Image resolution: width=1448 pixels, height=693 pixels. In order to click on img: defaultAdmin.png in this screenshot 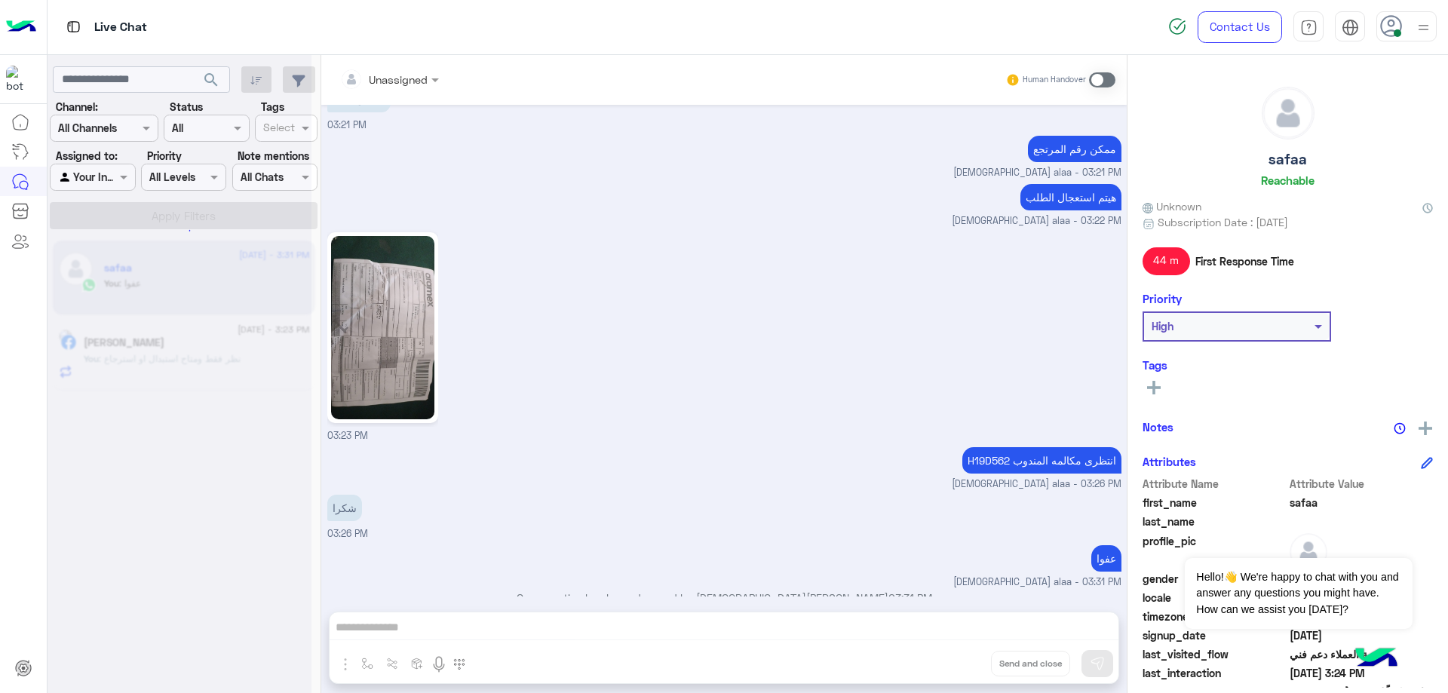, I will do `click(1288, 113)`.